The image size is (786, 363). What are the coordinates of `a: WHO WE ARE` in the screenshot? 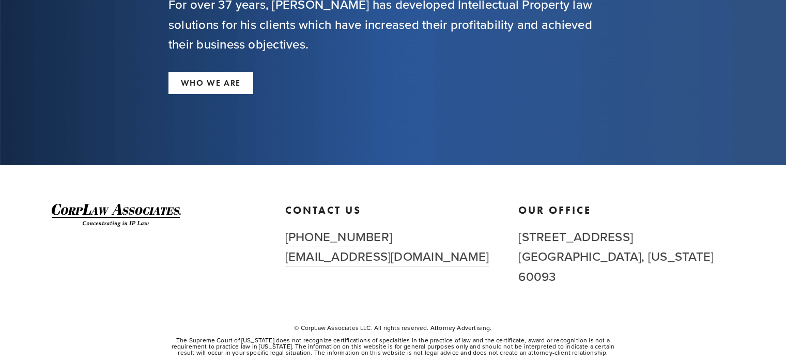 It's located at (211, 83).